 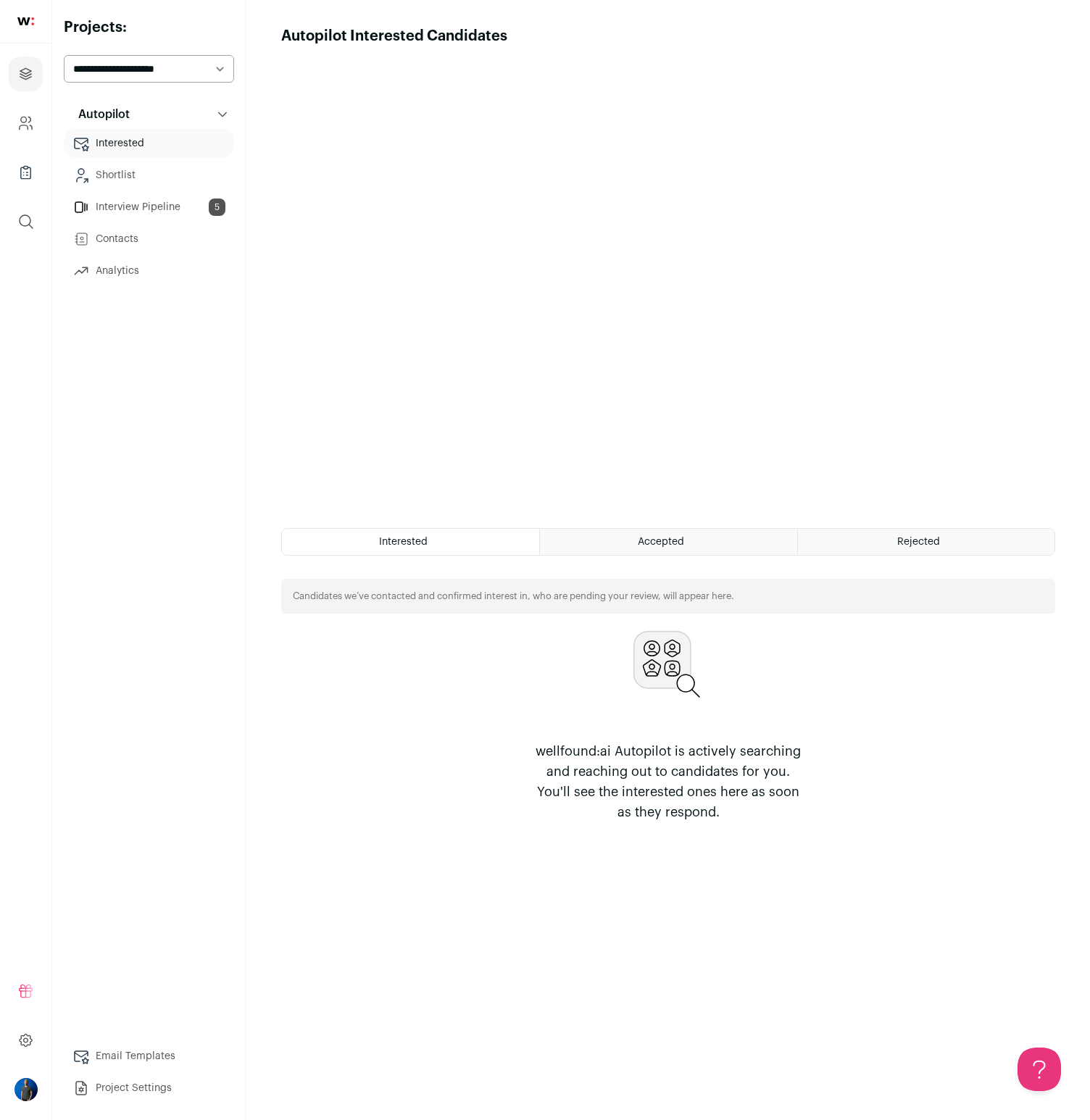 What do you see at coordinates (25, 21) in the screenshot?
I see `img: wellfound-shorthand-0d5821cbd27db2630d0214b213865d53afaa358527fdda9d0ea32b1df1b89c2c.svg` at bounding box center [25, 21].